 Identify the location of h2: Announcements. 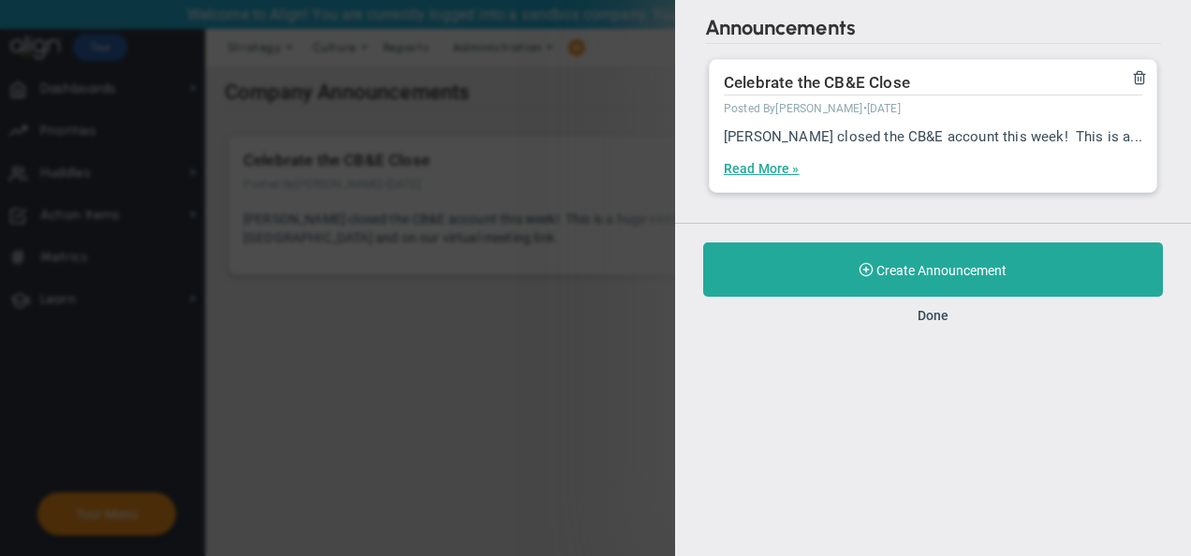
(932, 29).